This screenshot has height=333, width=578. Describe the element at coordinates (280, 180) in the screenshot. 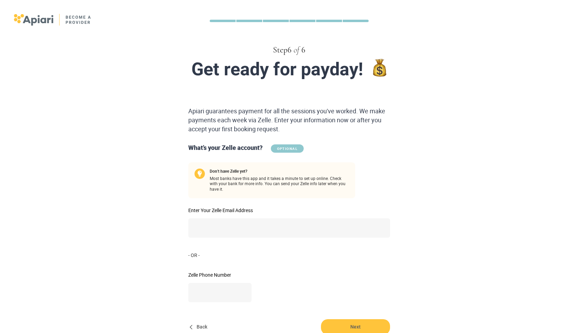

I see `span: Most banks have this app and it takes a minute to set up online. Check with your bank for more in...` at that location.